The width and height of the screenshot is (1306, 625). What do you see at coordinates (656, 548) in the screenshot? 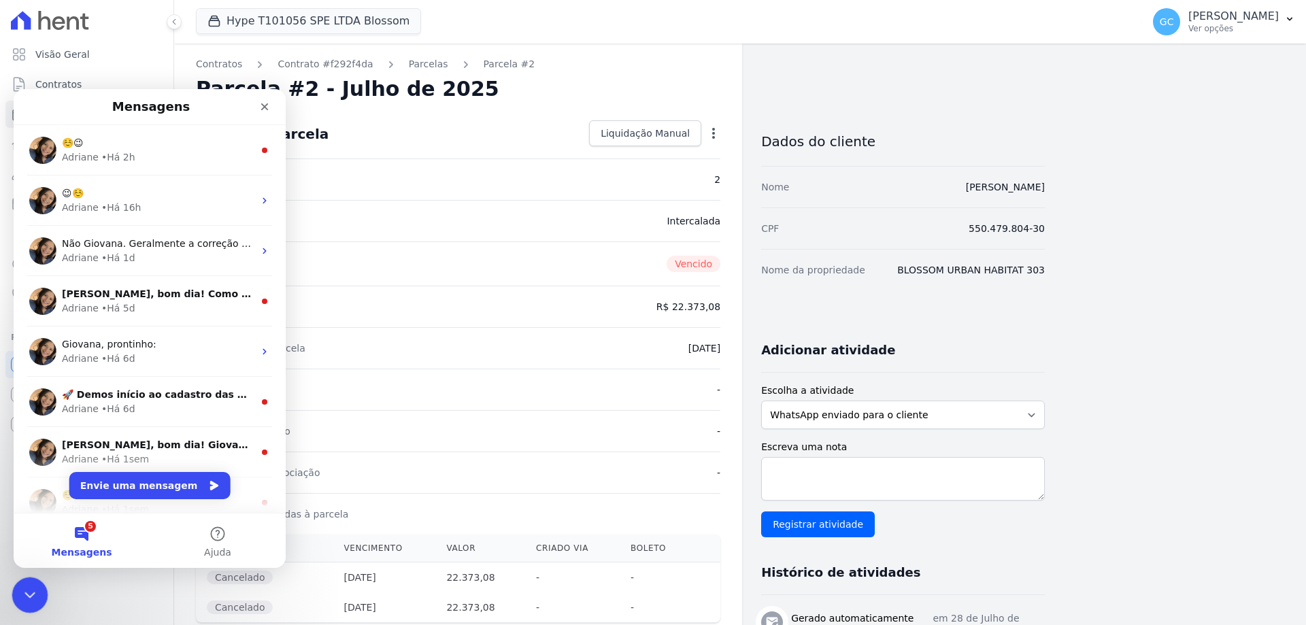
I see `th: Boleto` at bounding box center [656, 548].